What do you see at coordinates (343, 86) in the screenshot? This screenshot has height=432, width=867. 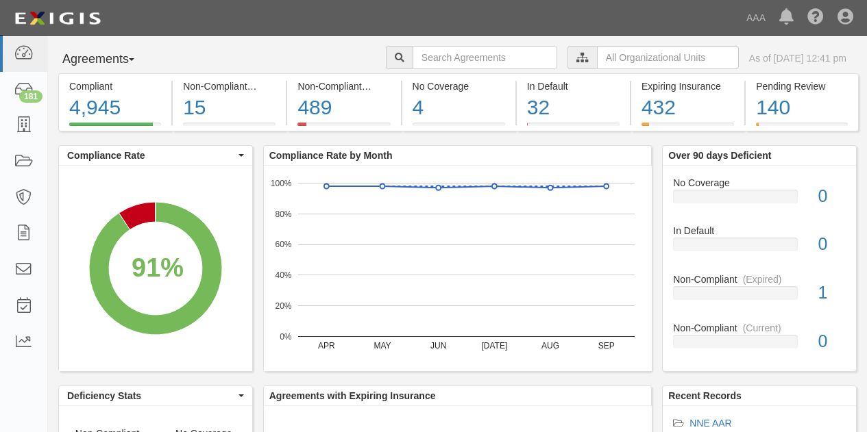 I see `div: Non-Compliant (Expired)` at bounding box center [343, 86].